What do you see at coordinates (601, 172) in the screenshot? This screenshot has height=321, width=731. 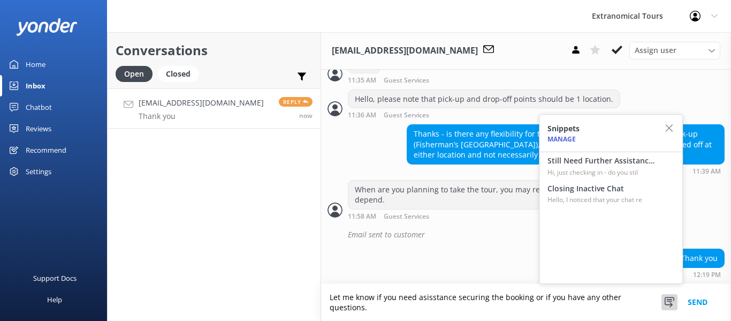 I see `p: Hi, just checking in - do you stil` at bounding box center [601, 172].